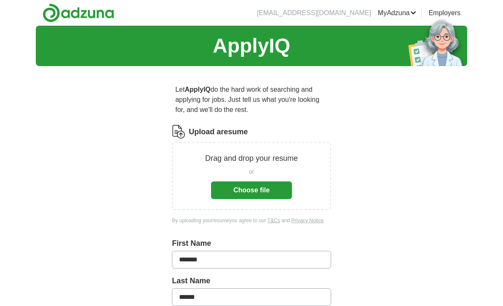 This screenshot has width=503, height=306. I want to click on button: Choose file, so click(251, 190).